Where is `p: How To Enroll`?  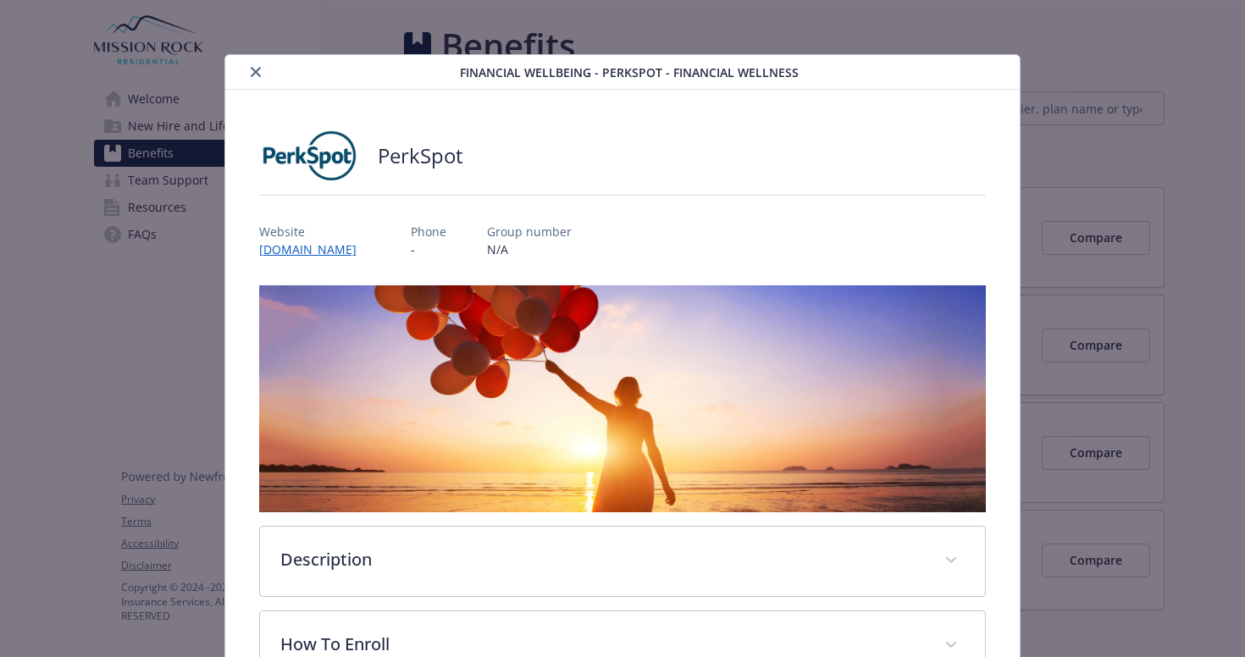
p: How To Enroll is located at coordinates (602, 644).